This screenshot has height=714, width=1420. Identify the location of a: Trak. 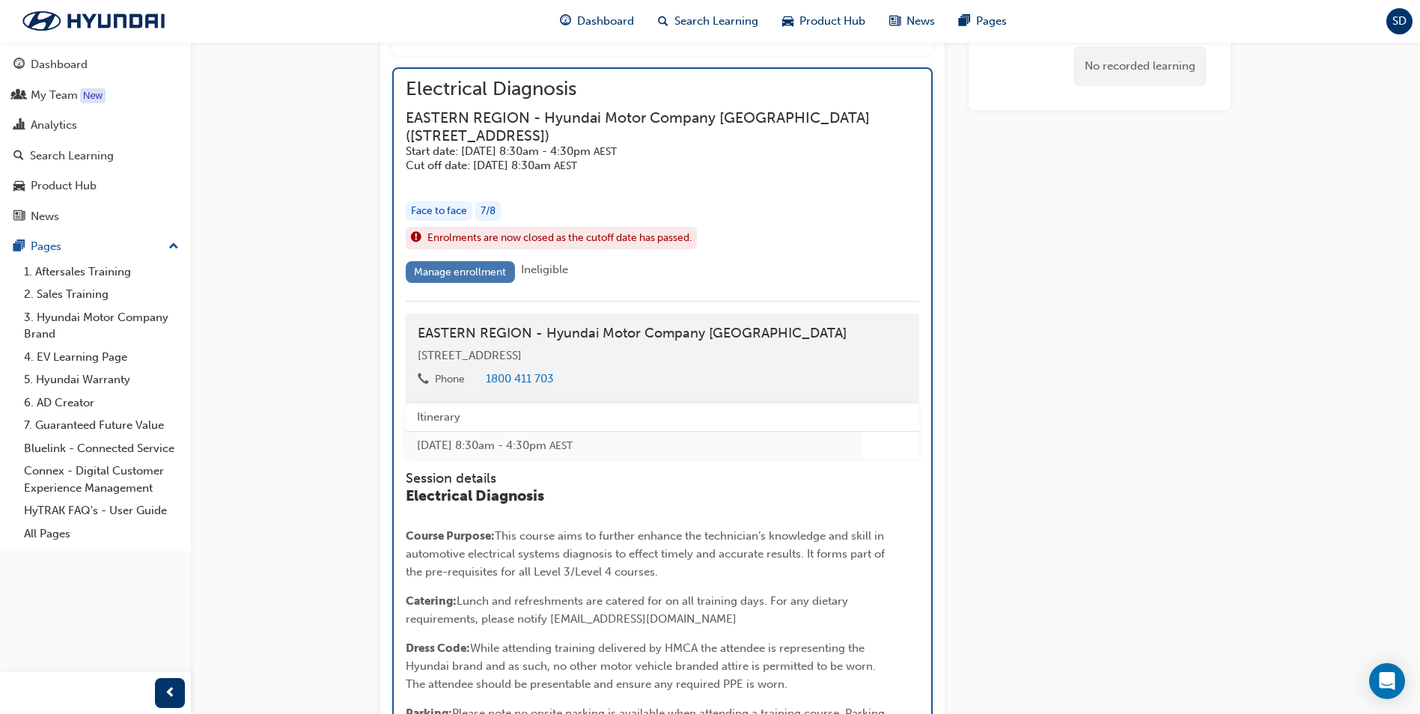
(94, 21).